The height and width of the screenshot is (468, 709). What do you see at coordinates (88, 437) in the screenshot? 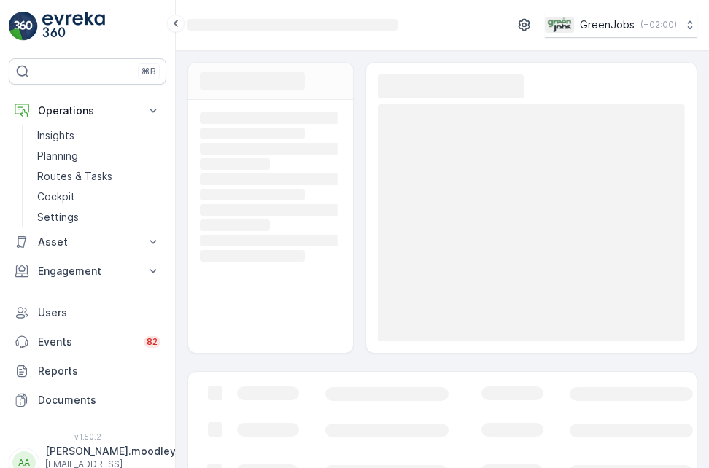
I see `span: v 1.50.2` at bounding box center [88, 437].